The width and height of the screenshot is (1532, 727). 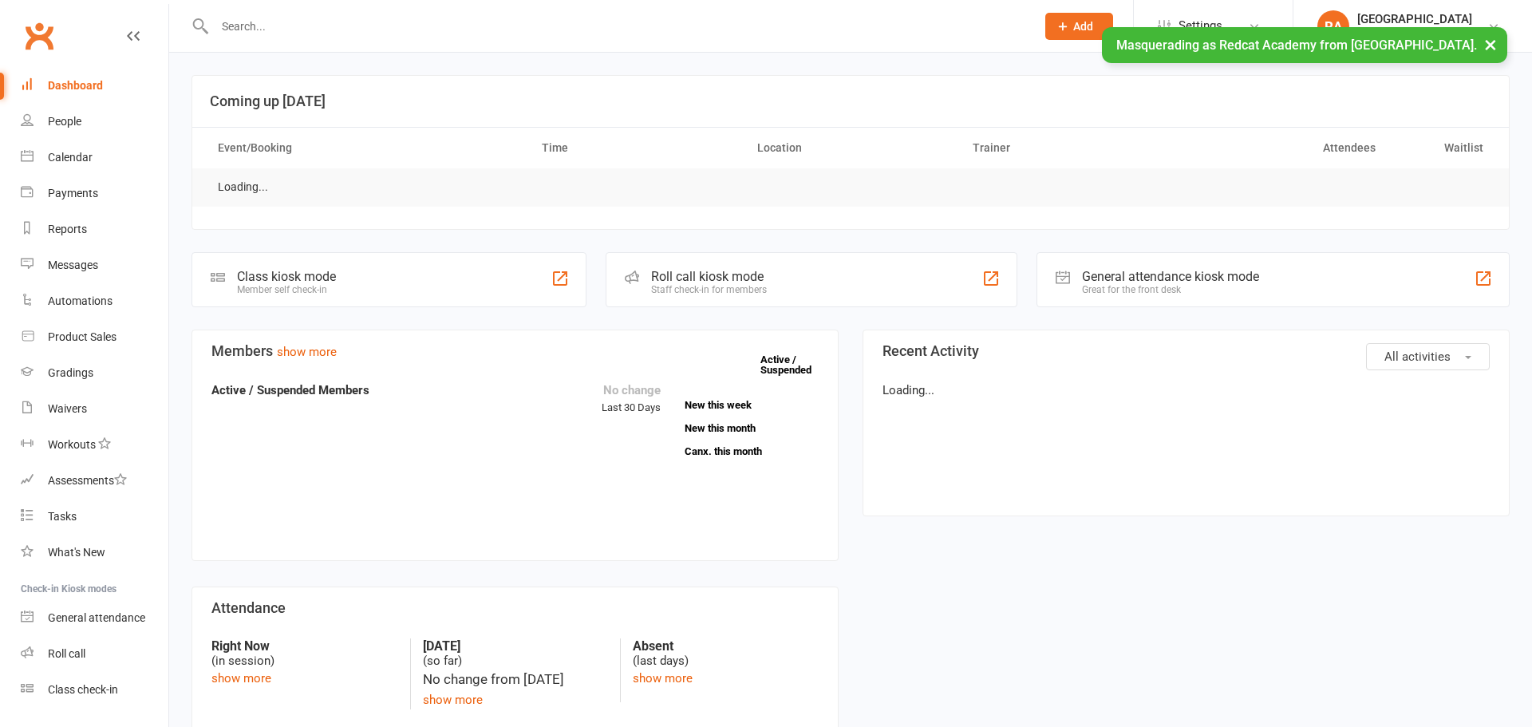 What do you see at coordinates (851, 148) in the screenshot?
I see `th: Location` at bounding box center [851, 148].